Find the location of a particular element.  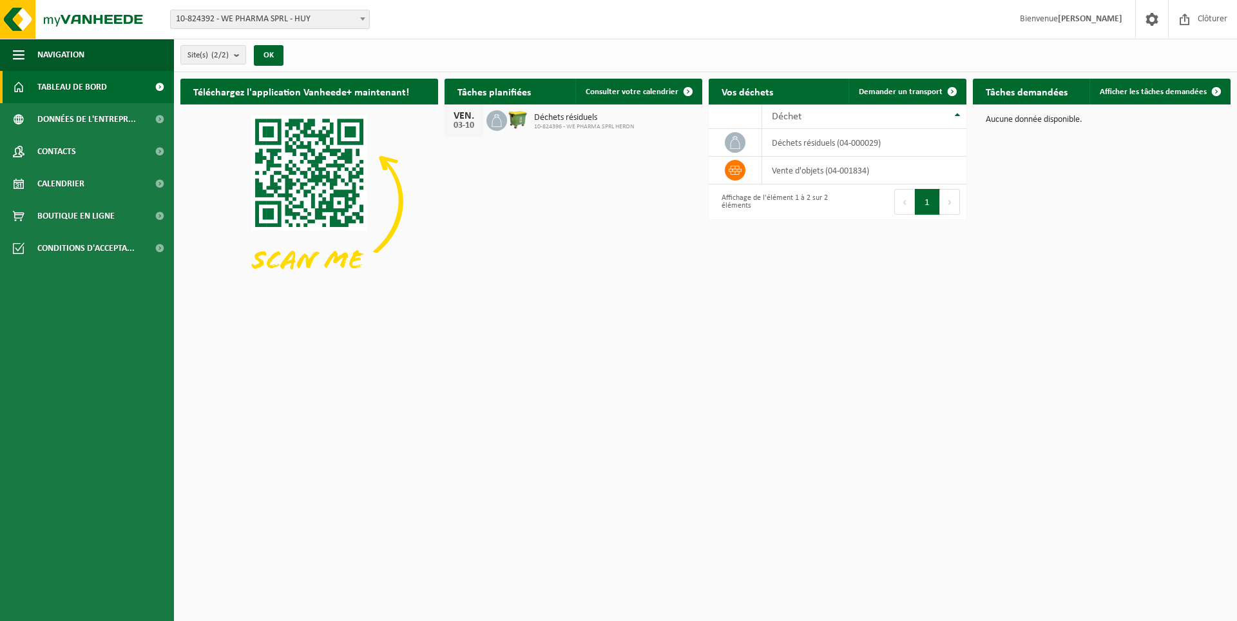

span: Tableau de bord is located at coordinates (72, 87).